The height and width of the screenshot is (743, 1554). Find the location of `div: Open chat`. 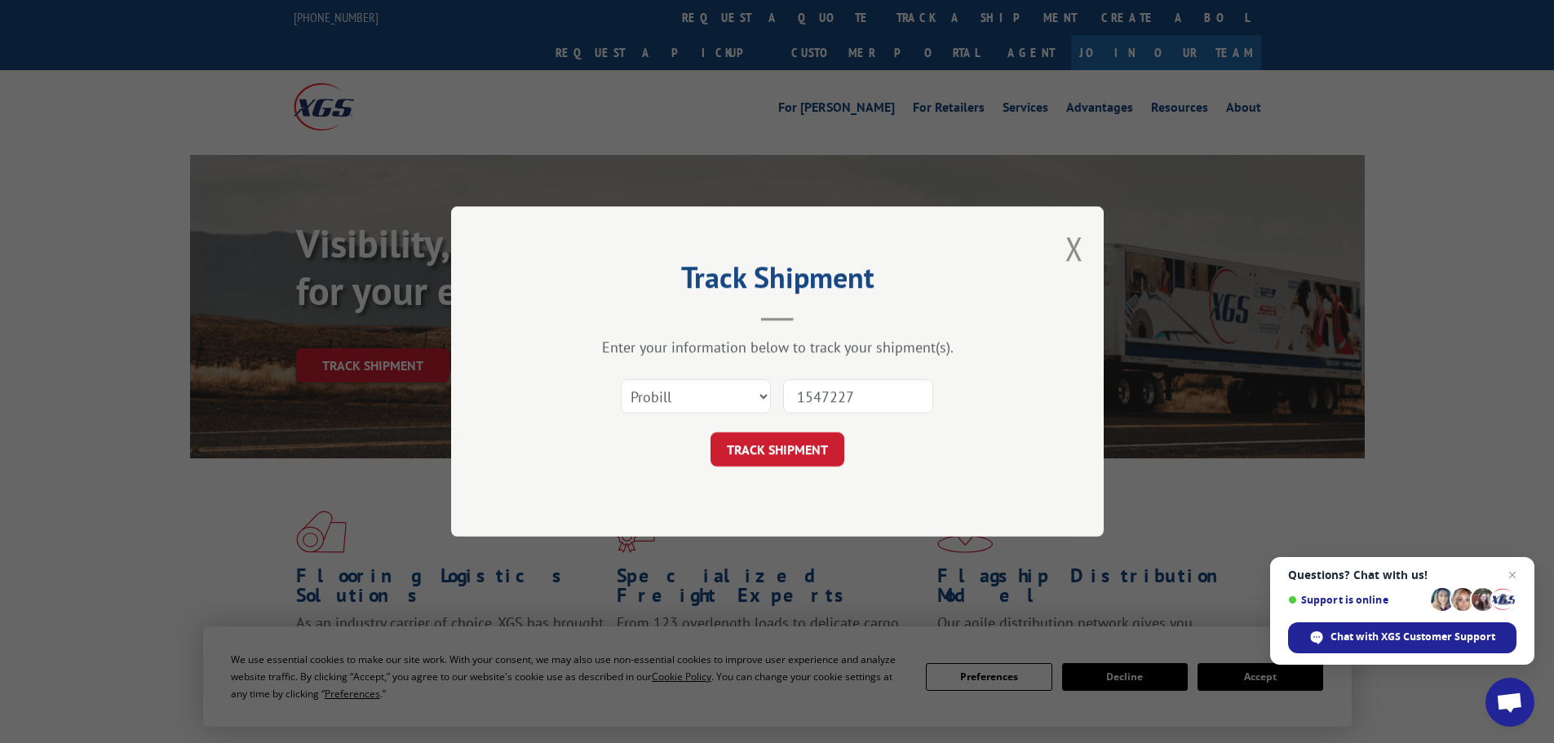

div: Open chat is located at coordinates (1510, 702).